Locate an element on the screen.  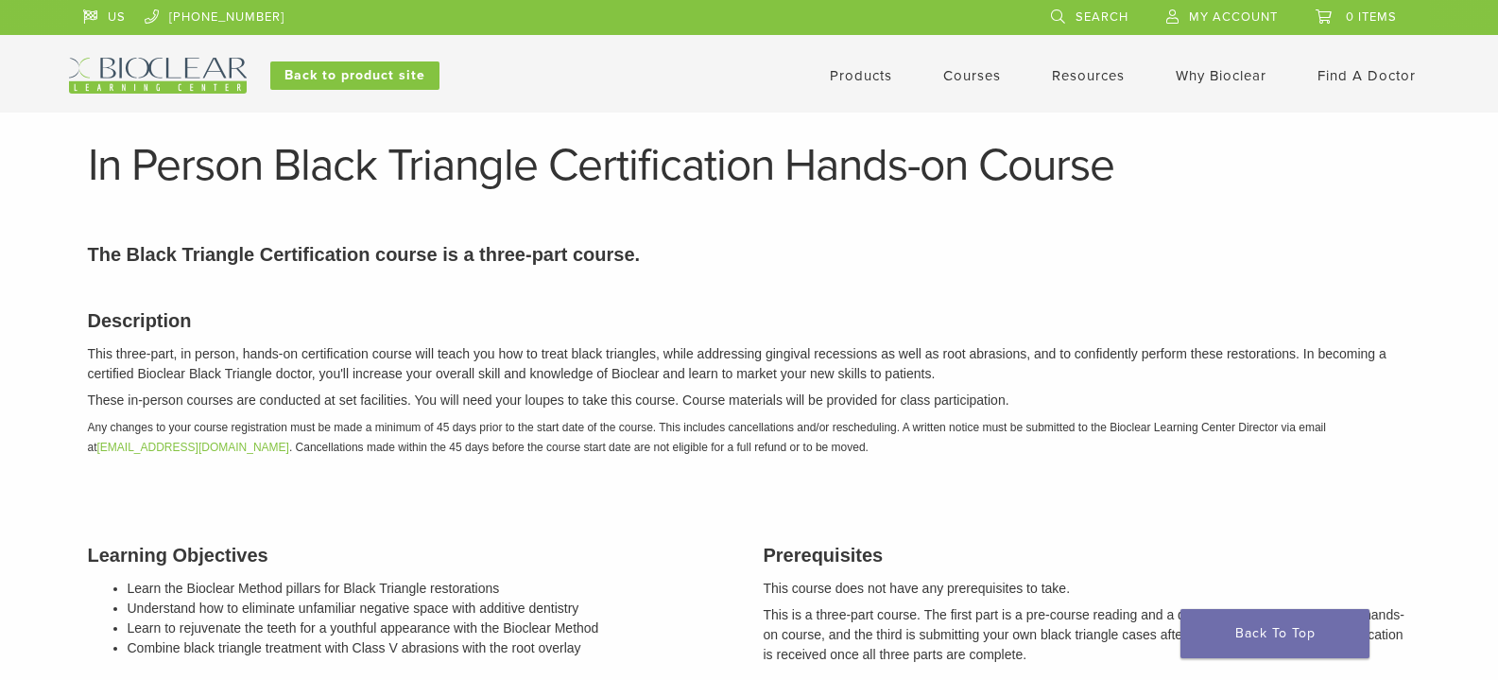
a: Resources is located at coordinates (1088, 76).